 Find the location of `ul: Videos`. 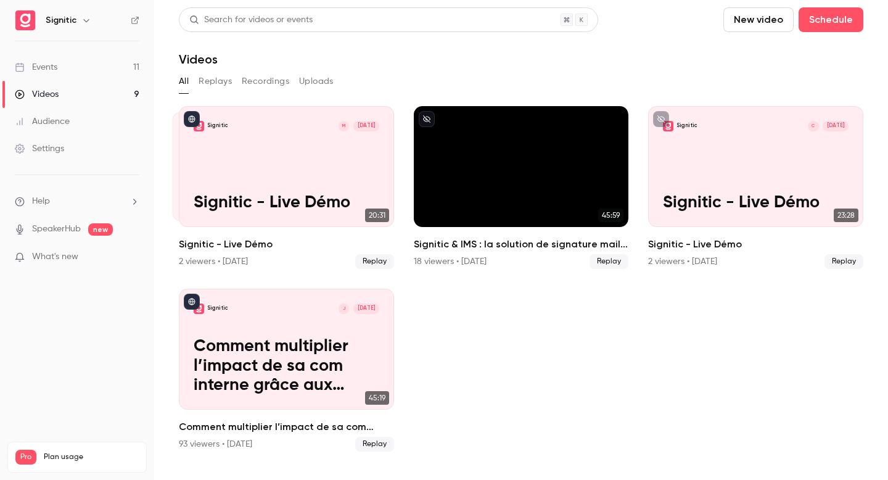

ul: Videos is located at coordinates (521, 279).